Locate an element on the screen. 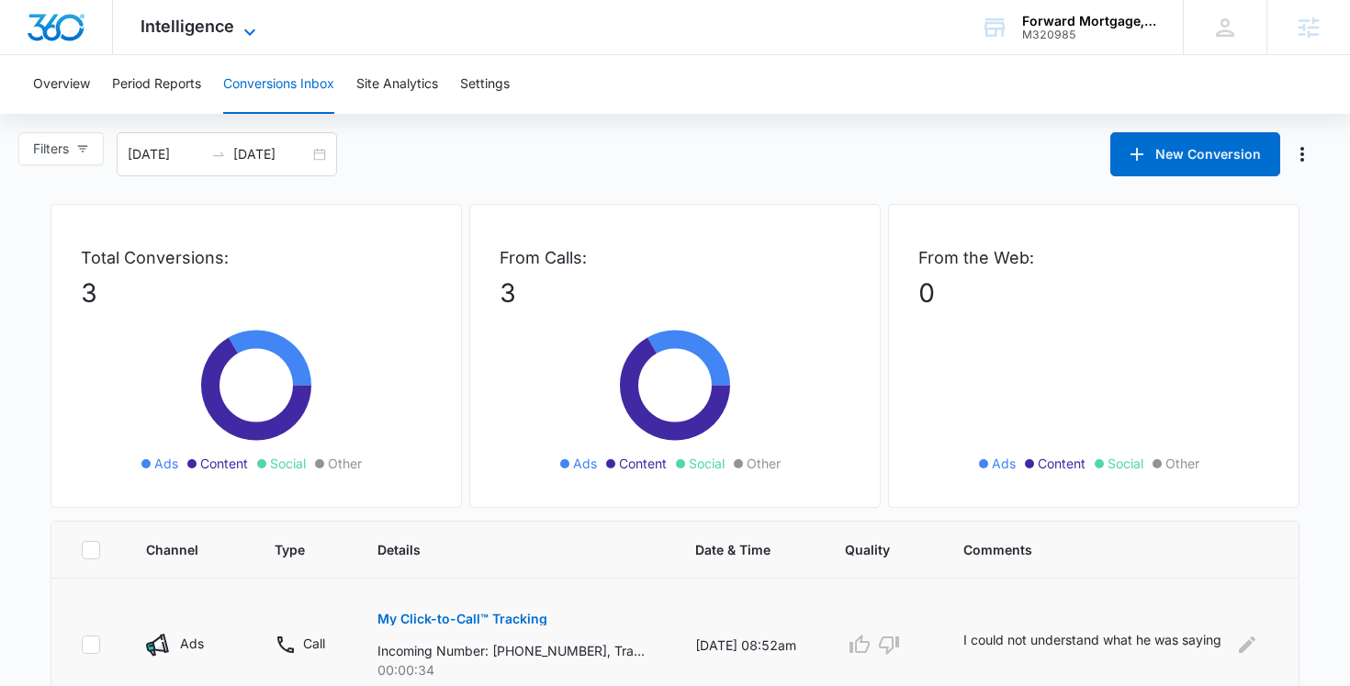 The image size is (1350, 686). button: Filters is located at coordinates (61, 149).